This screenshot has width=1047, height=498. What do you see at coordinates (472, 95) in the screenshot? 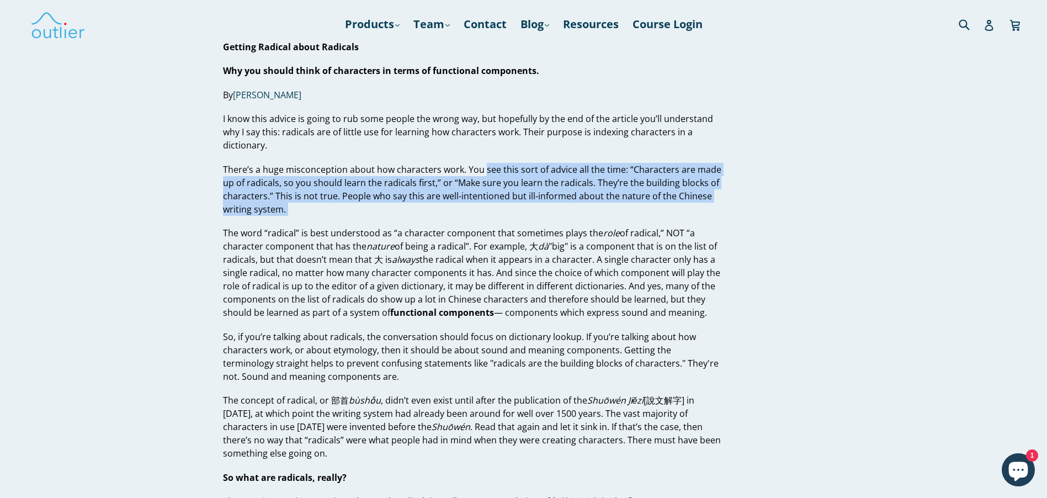
I see `p: By` at bounding box center [472, 95].